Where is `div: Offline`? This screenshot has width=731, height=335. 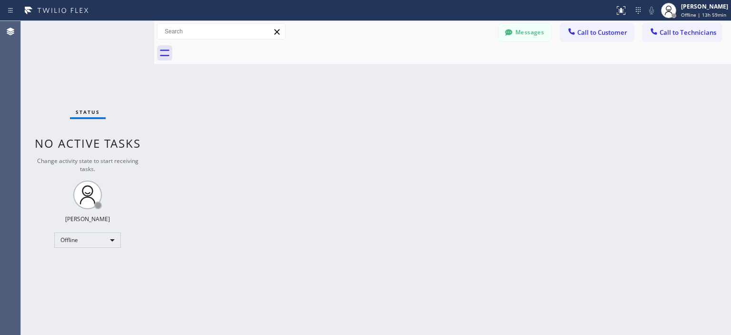
div: Offline is located at coordinates (88, 240).